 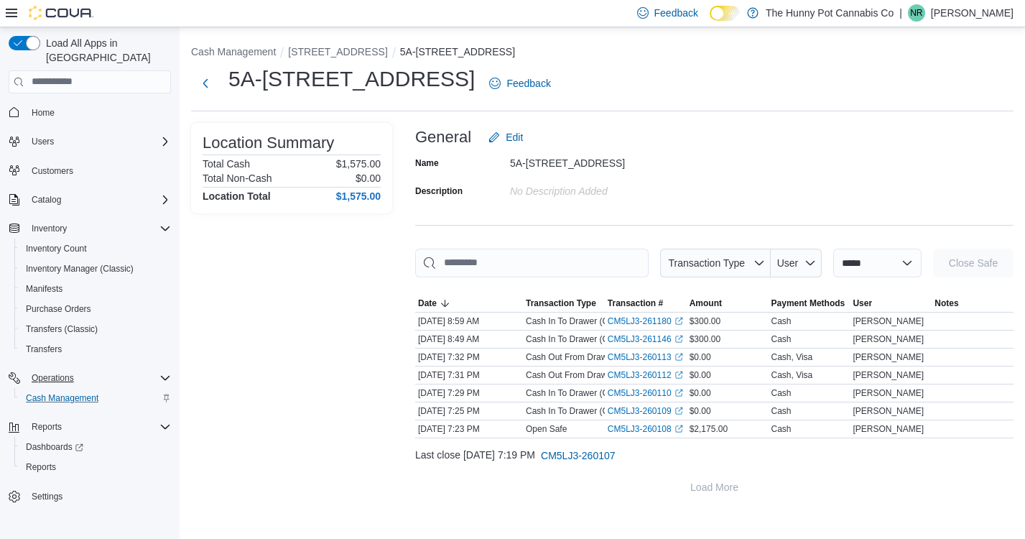 I want to click on h6: Total Cash, so click(x=226, y=164).